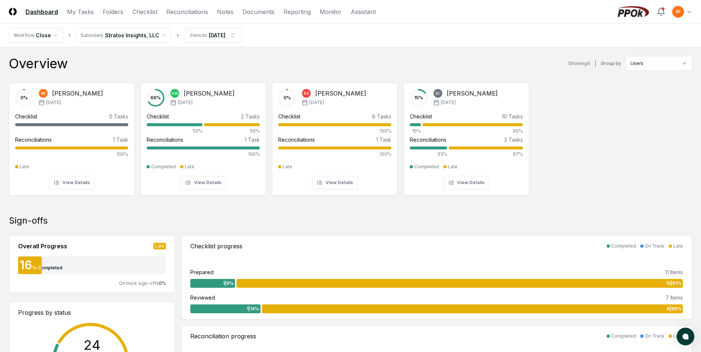  Describe the element at coordinates (202, 298) in the screenshot. I see `div: Reviewed` at that location.